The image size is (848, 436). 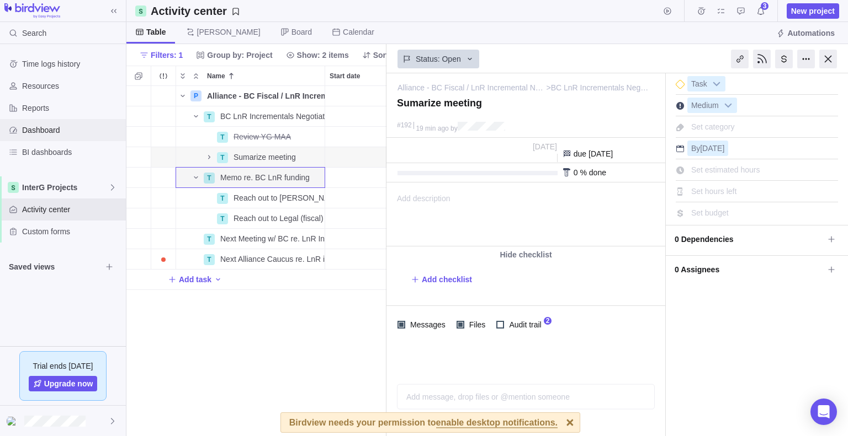 I want to click on span: 0 Dependencies, so click(x=749, y=239).